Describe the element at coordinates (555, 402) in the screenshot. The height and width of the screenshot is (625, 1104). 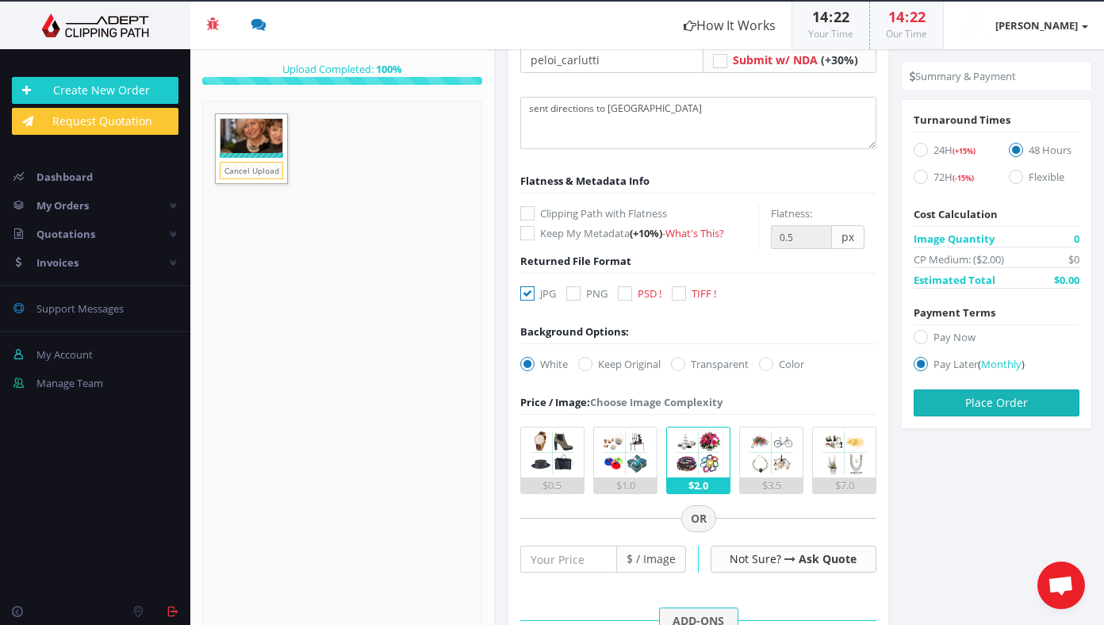
I see `span: Price / Image:` at that location.